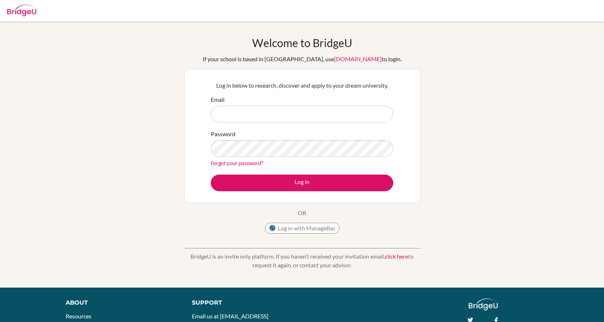 The width and height of the screenshot is (604, 322). What do you see at coordinates (302, 213) in the screenshot?
I see `p: OR` at bounding box center [302, 213].